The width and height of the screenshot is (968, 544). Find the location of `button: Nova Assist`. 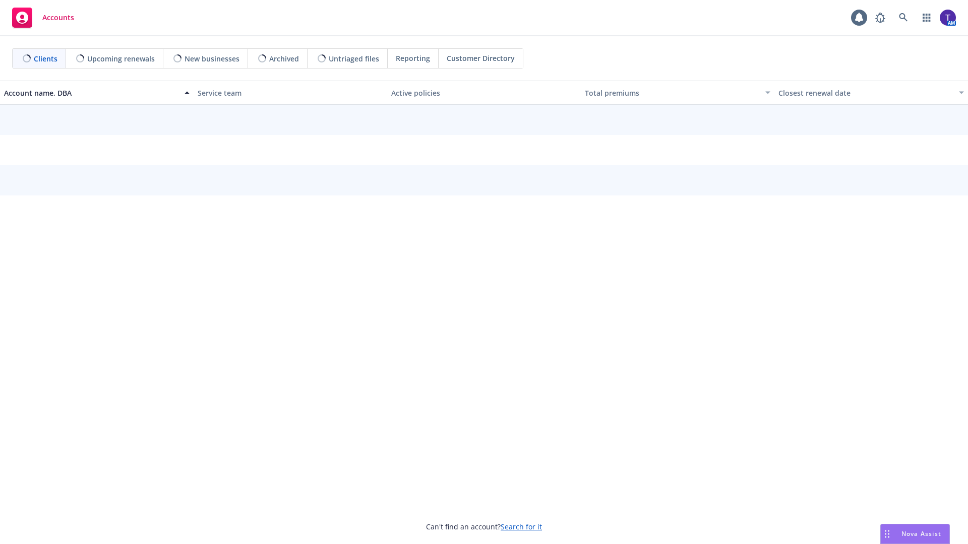

button: Nova Assist is located at coordinates (915, 534).